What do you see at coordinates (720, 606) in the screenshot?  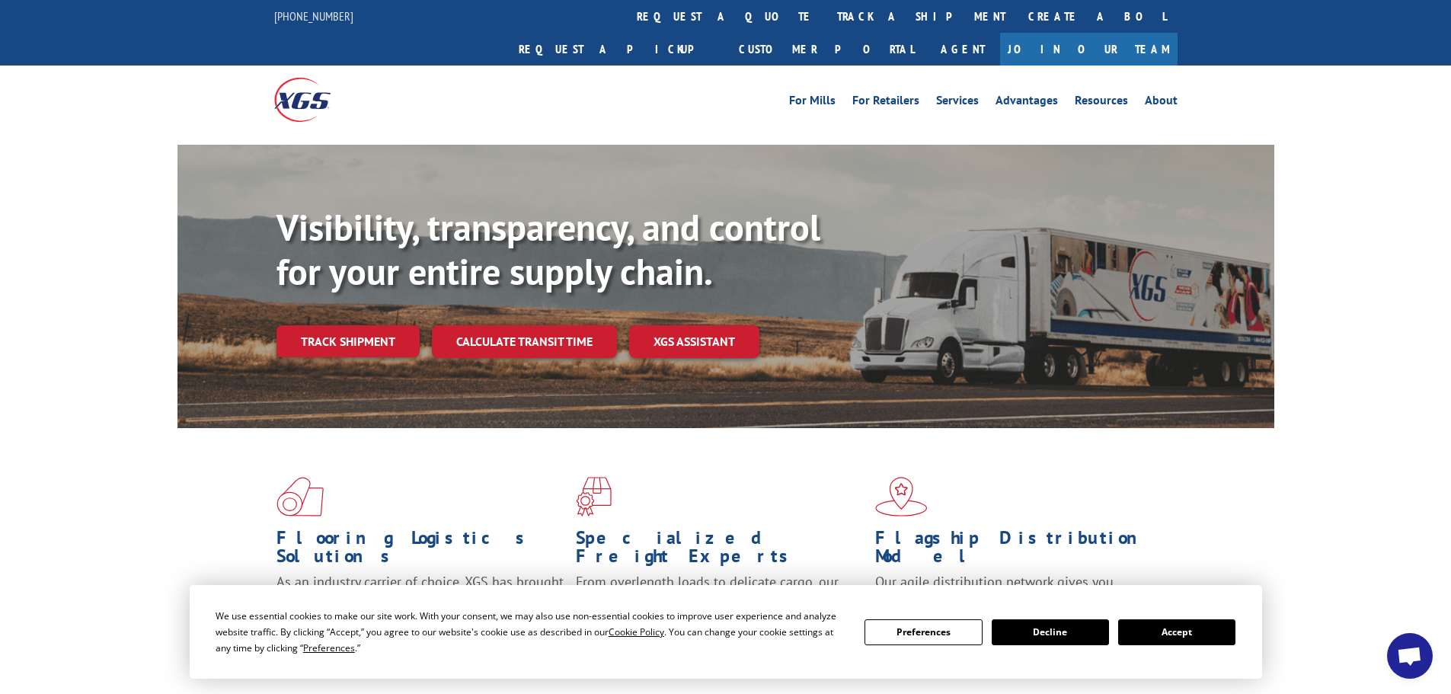 I see `p: From overlength loads to delicate cargo, our experienced staff knows the best way to move your fr...` at bounding box center [720, 606].